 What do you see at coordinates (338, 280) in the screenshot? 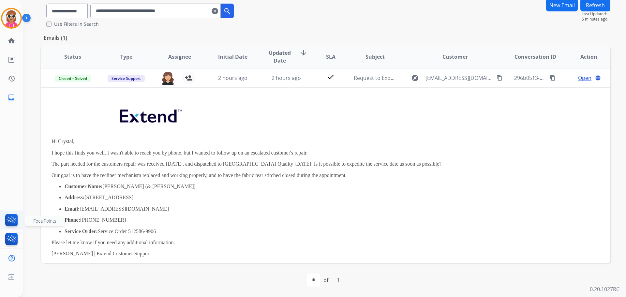
I see `div: 1` at bounding box center [338, 280].